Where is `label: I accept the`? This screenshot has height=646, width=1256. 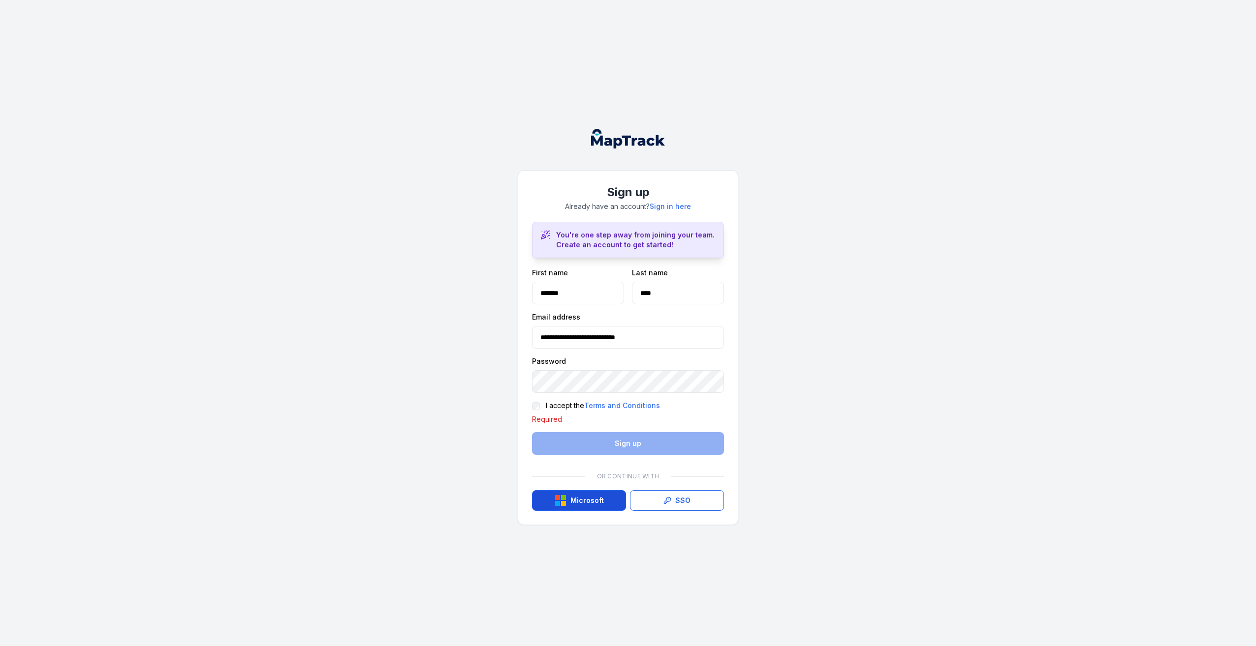
label: I accept the is located at coordinates (603, 406).